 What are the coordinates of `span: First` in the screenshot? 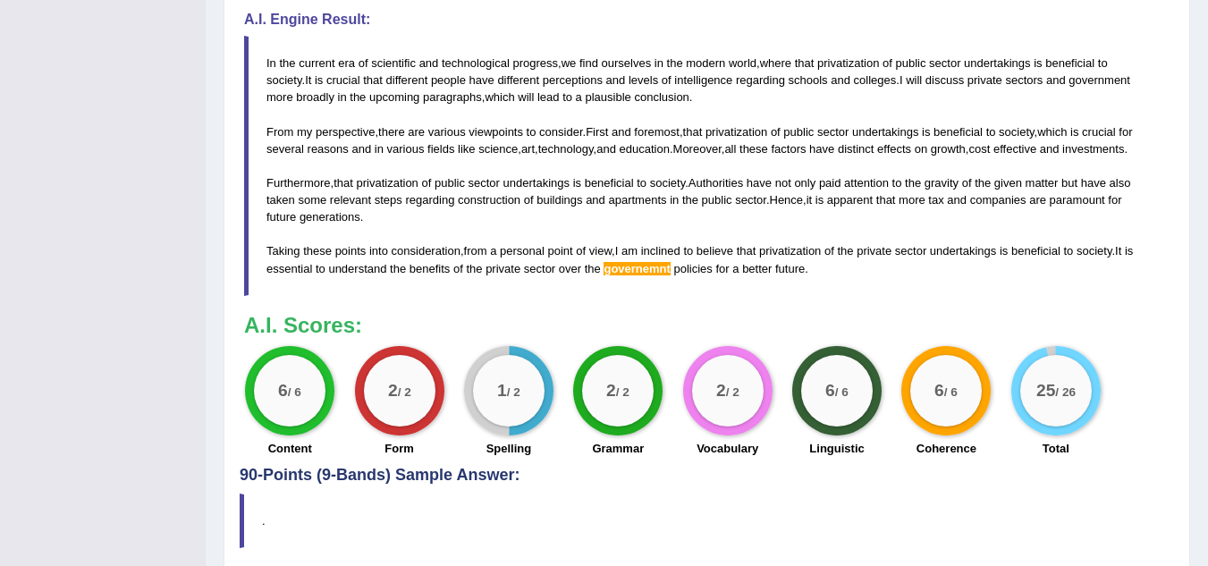 It's located at (596, 131).